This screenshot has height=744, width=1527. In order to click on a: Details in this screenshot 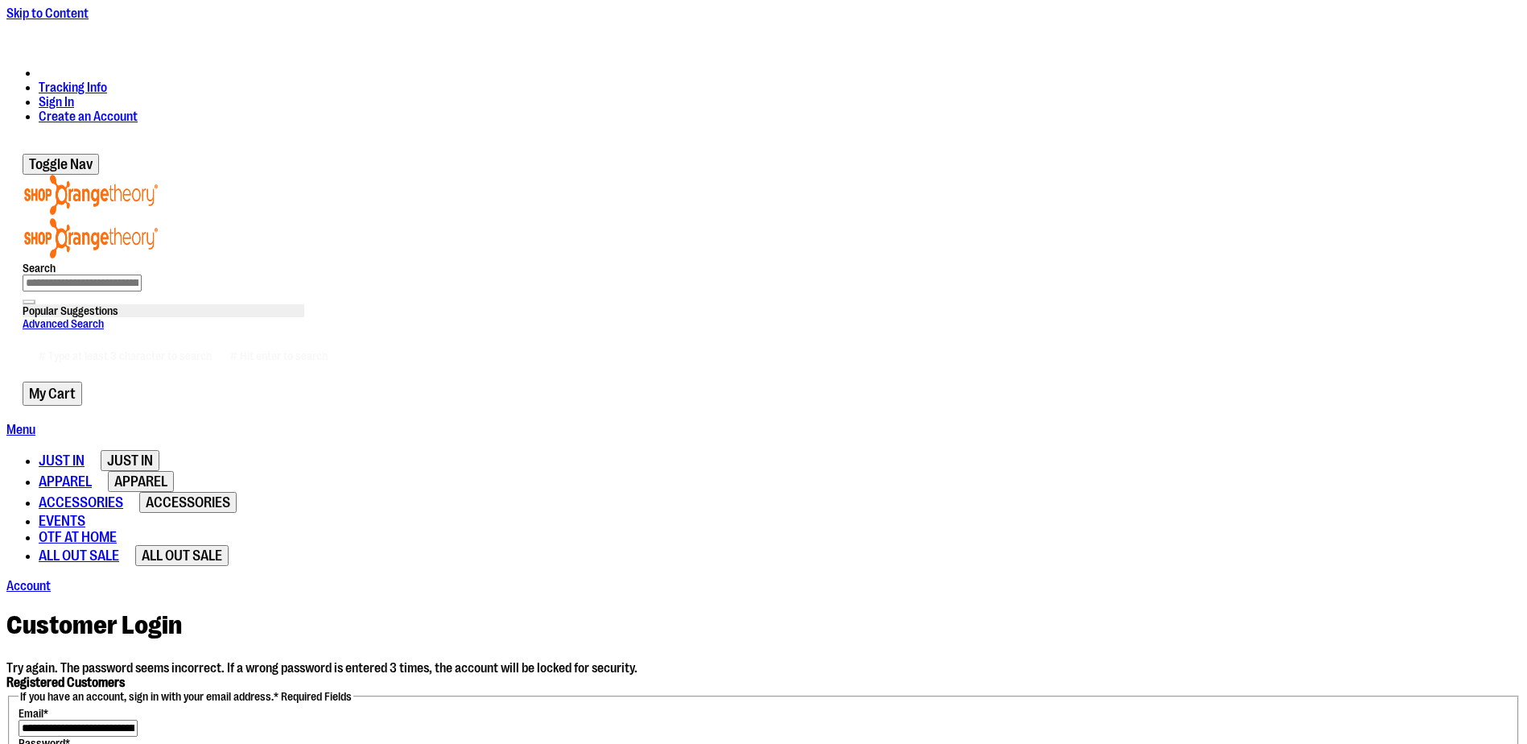, I will do `click(850, 28)`.